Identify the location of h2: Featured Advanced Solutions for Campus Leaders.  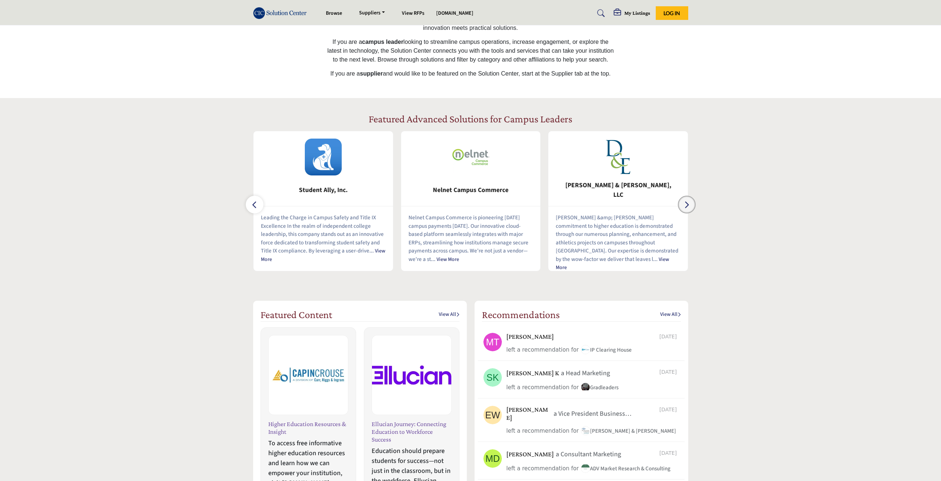
(470, 119).